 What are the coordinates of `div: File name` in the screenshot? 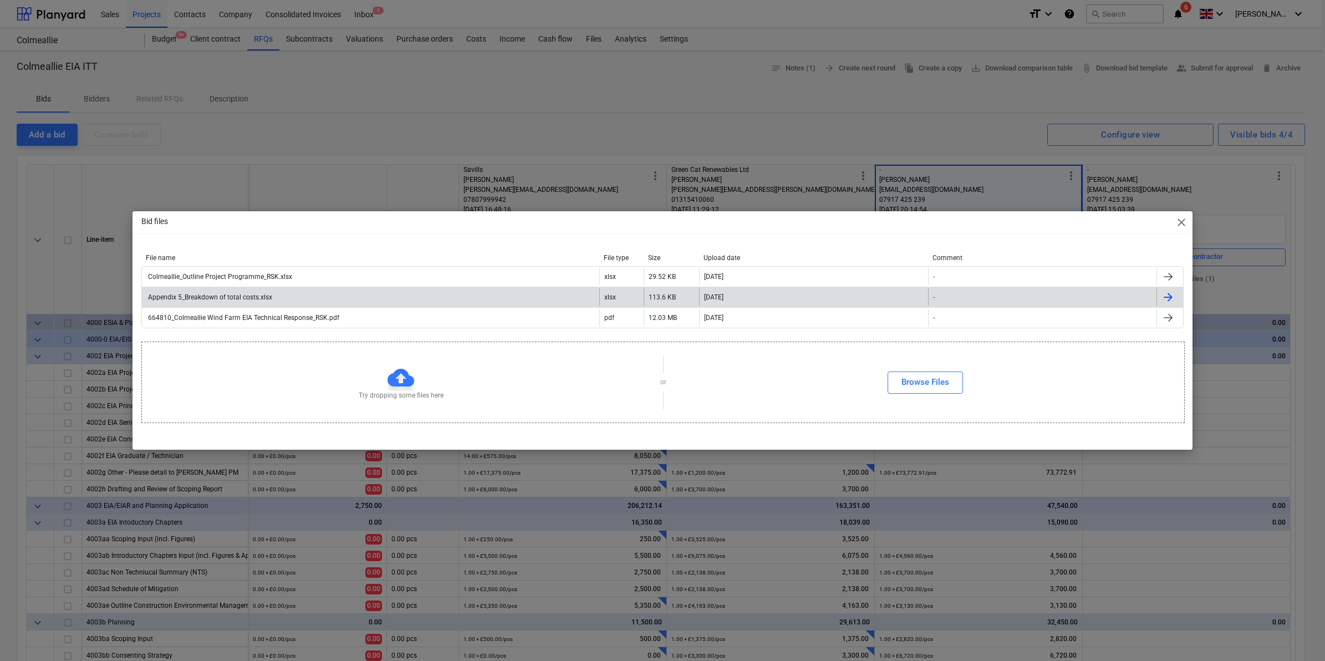 It's located at (370, 258).